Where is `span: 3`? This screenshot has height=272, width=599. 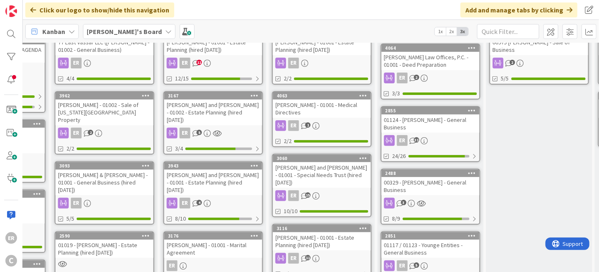 span: 3 is located at coordinates (403, 202).